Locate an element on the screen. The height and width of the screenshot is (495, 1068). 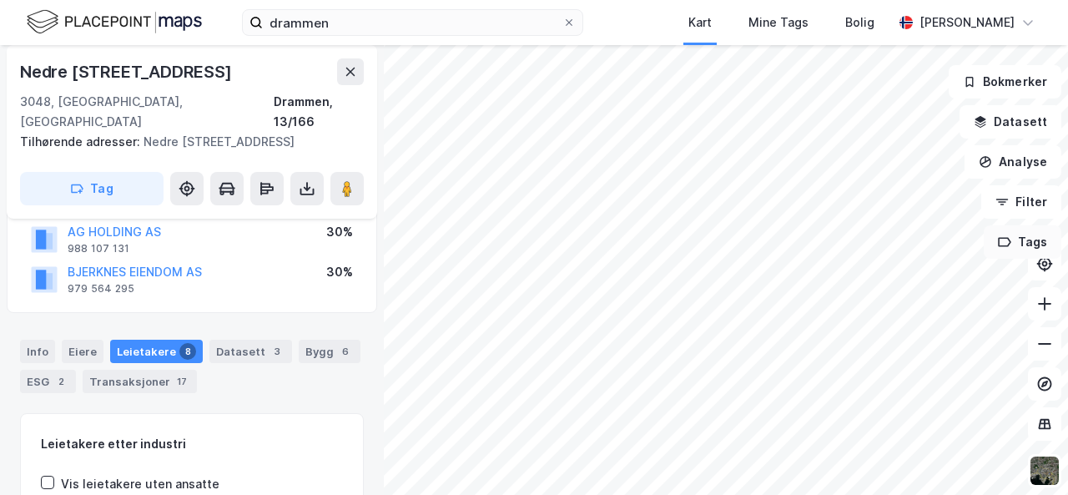
div: 2 is located at coordinates (61, 381).